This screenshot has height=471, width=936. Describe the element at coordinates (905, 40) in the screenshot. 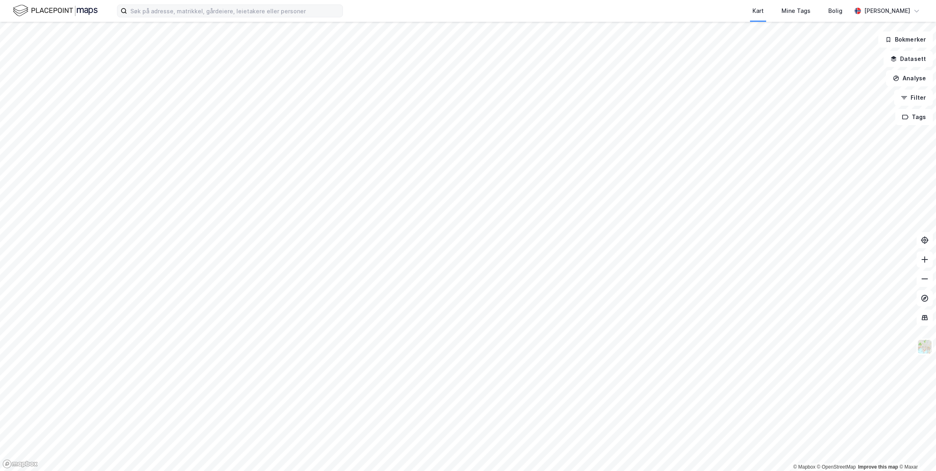

I see `button: Bokmerker` at that location.